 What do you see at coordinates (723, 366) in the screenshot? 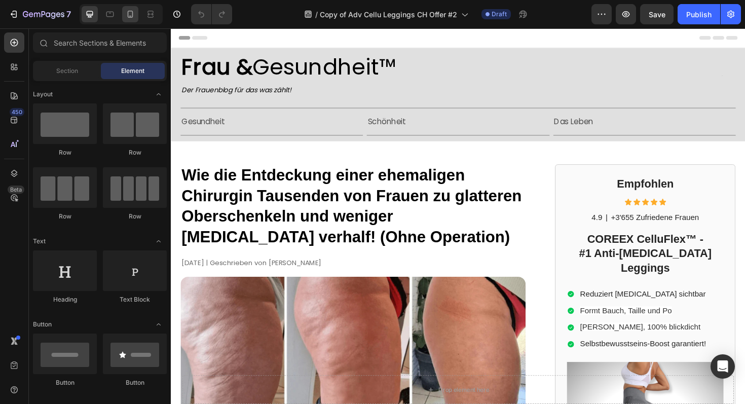
I see `div: Open Intercom Messenger` at bounding box center [723, 366].